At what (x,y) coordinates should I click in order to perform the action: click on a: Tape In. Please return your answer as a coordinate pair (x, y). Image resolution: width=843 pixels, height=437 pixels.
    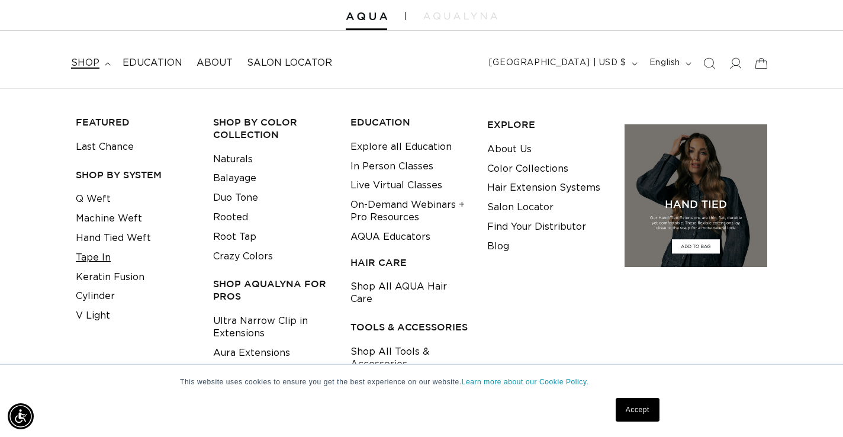
    Looking at the image, I should click on (93, 258).